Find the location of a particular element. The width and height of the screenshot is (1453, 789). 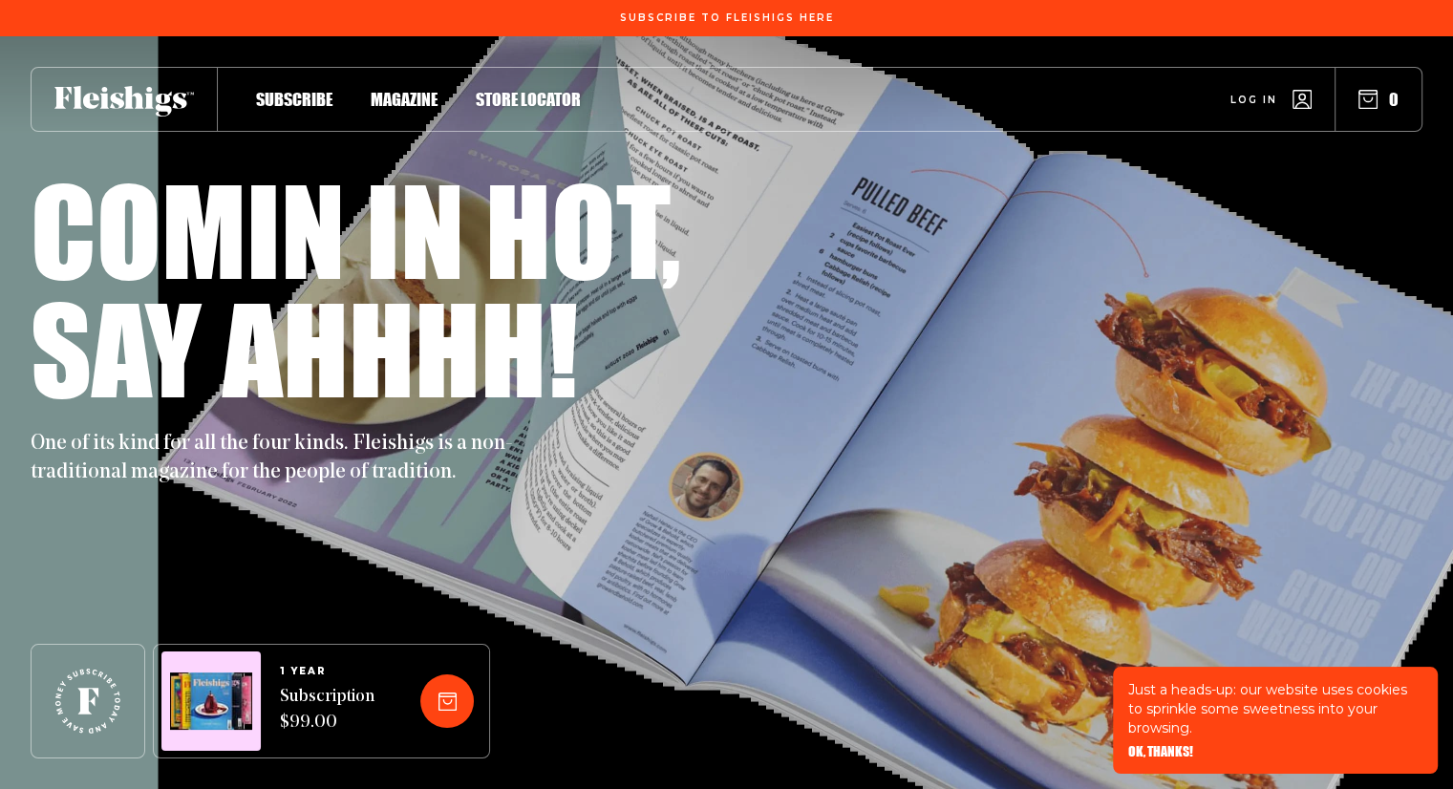

a: 1 YEARSubscription $99.00 is located at coordinates (327, 701).